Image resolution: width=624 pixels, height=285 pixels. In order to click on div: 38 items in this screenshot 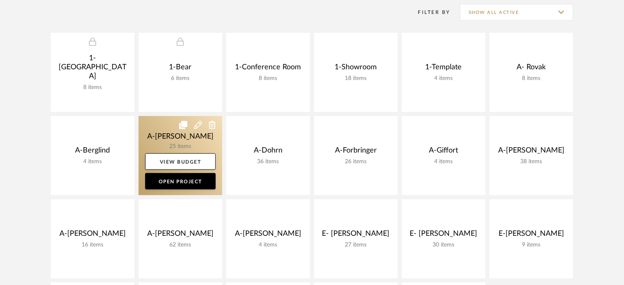, I will do `click(531, 161)`.